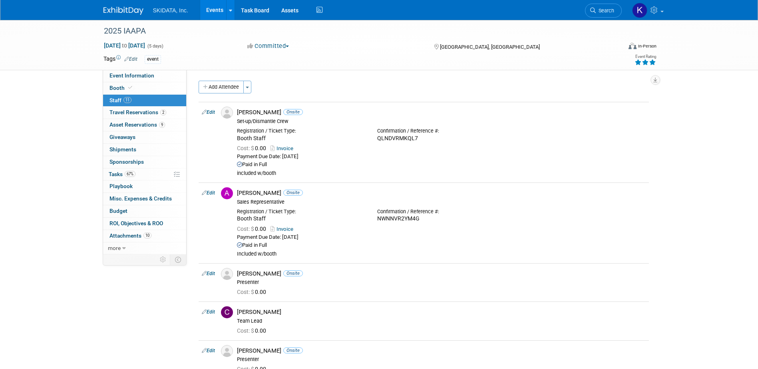  I want to click on span: Sponsorships, so click(127, 162).